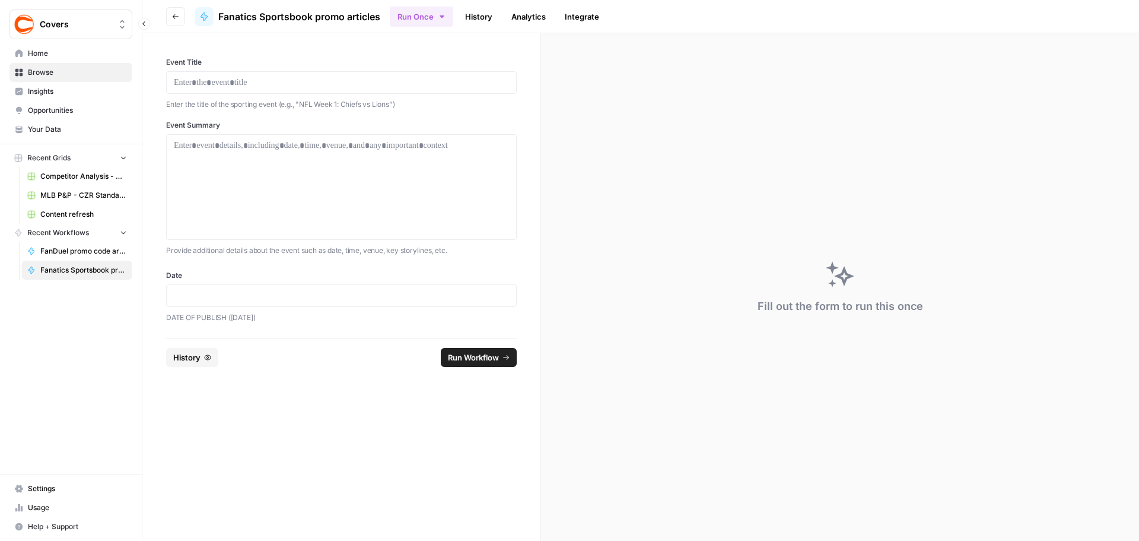  I want to click on span: Content refresh, so click(84, 214).